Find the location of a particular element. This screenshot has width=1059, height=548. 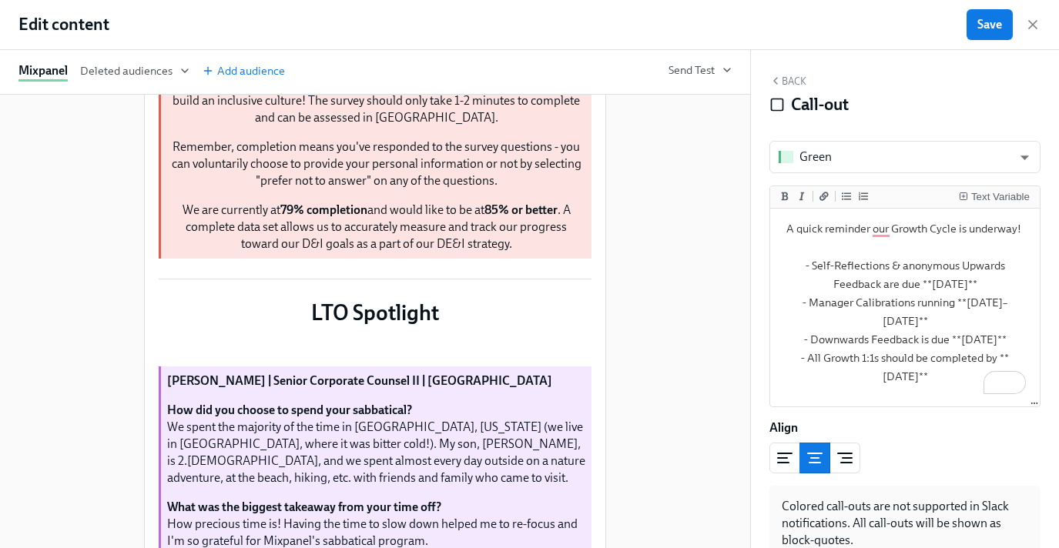

textarea: To enrich screen reader interactions, please activate Accessibility in Grammarly extension settings is located at coordinates (905, 308).